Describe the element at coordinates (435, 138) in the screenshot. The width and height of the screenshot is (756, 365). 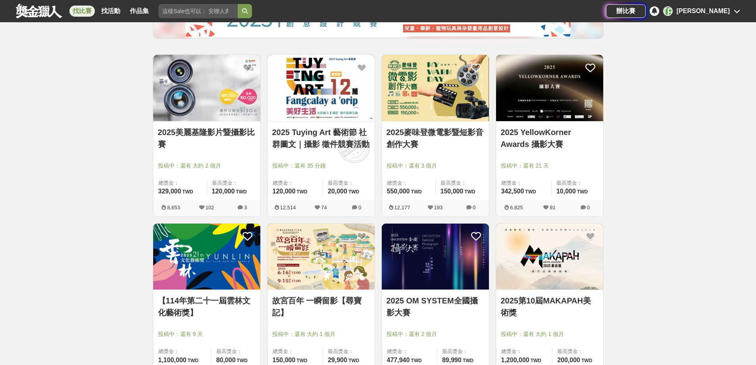
I see `a: 2025麥味登微電影暨短影音創作大賽` at that location.